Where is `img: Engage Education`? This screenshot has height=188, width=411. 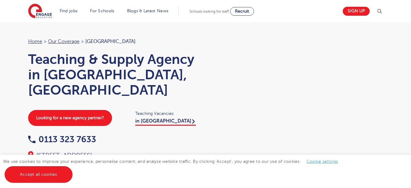 img: Engage Education is located at coordinates (40, 11).